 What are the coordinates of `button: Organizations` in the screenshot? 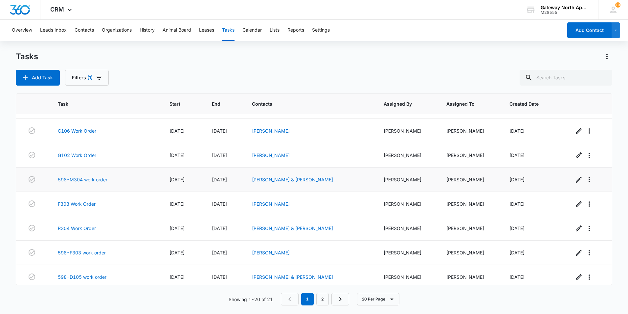 It's located at (117, 30).